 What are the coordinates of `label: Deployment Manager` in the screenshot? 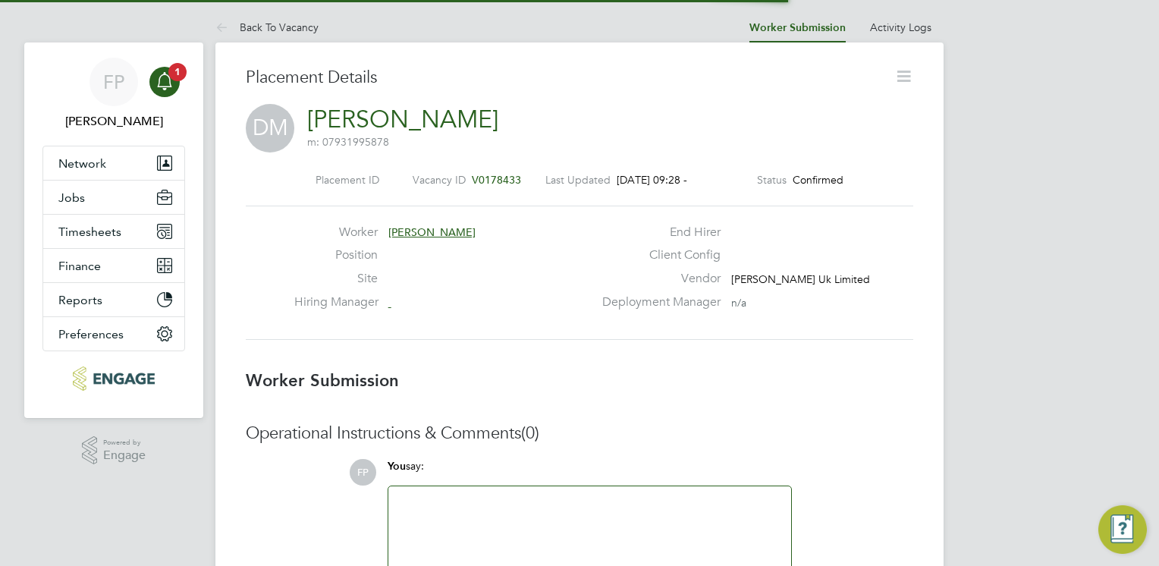 It's located at (657, 302).